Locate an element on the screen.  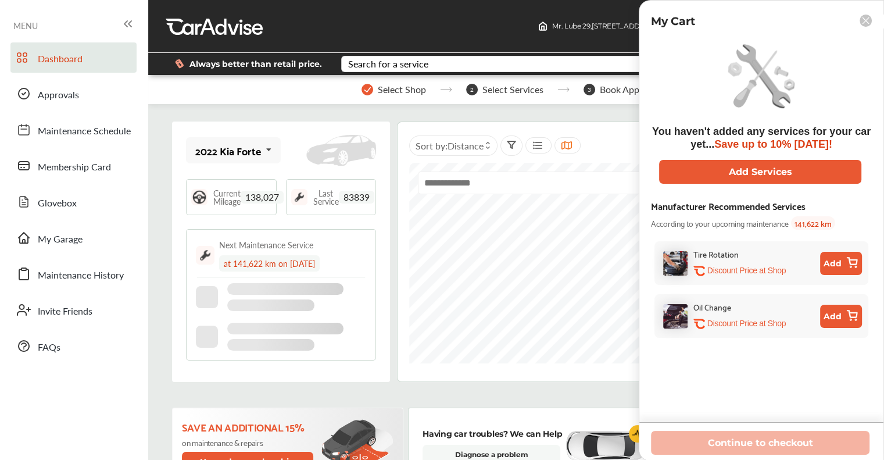
a: My Garage is located at coordinates (73, 238).